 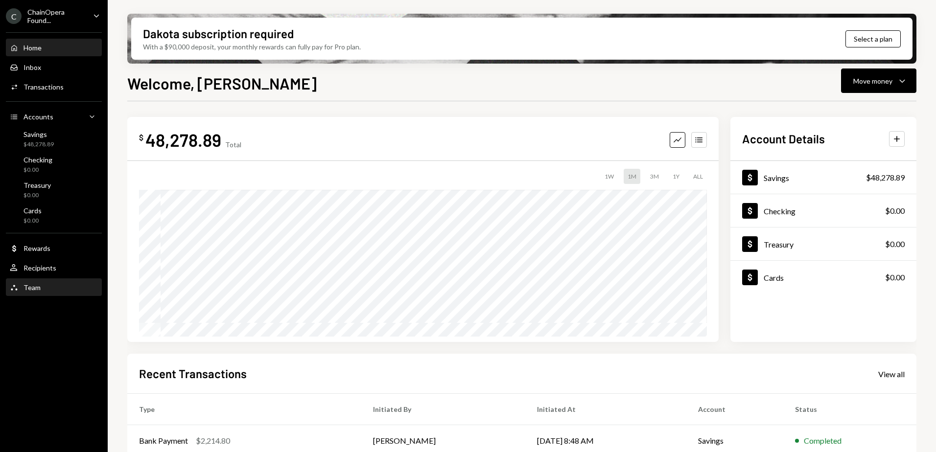 What do you see at coordinates (654, 176) in the screenshot?
I see `div: 3M` at bounding box center [654, 176].